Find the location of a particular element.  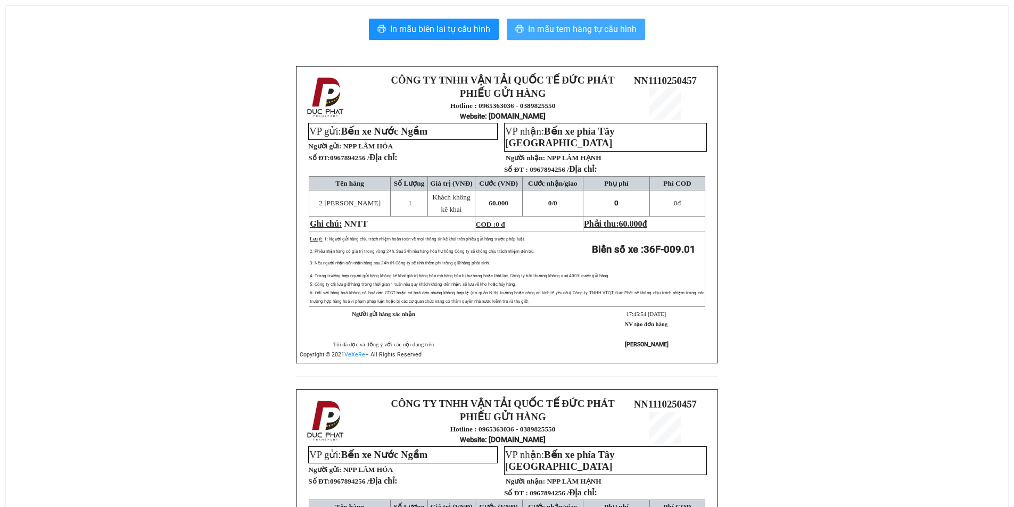

span: Phải thu: is located at coordinates (615, 224).